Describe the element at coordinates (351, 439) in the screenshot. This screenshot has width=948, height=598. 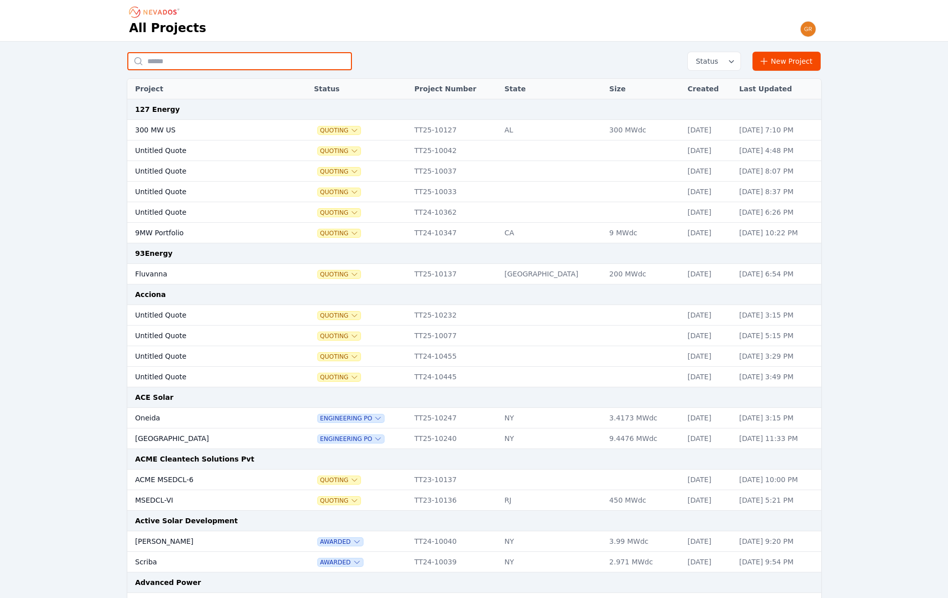
I see `span: Engineering PO` at that location.